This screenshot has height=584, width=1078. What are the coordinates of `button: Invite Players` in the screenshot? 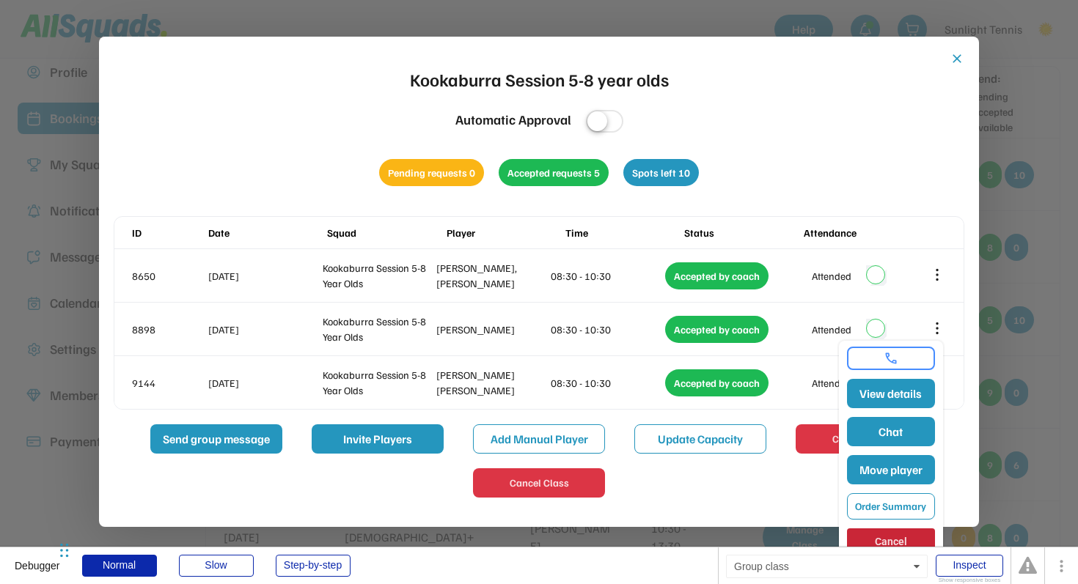 It's located at (378, 439).